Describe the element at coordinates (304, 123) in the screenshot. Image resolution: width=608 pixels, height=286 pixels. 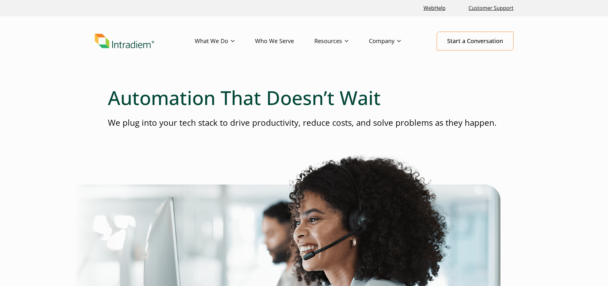
I see `p: We plug into your tech stack to drive productivity, reduce costs, and solve problems as they happen.` at that location.